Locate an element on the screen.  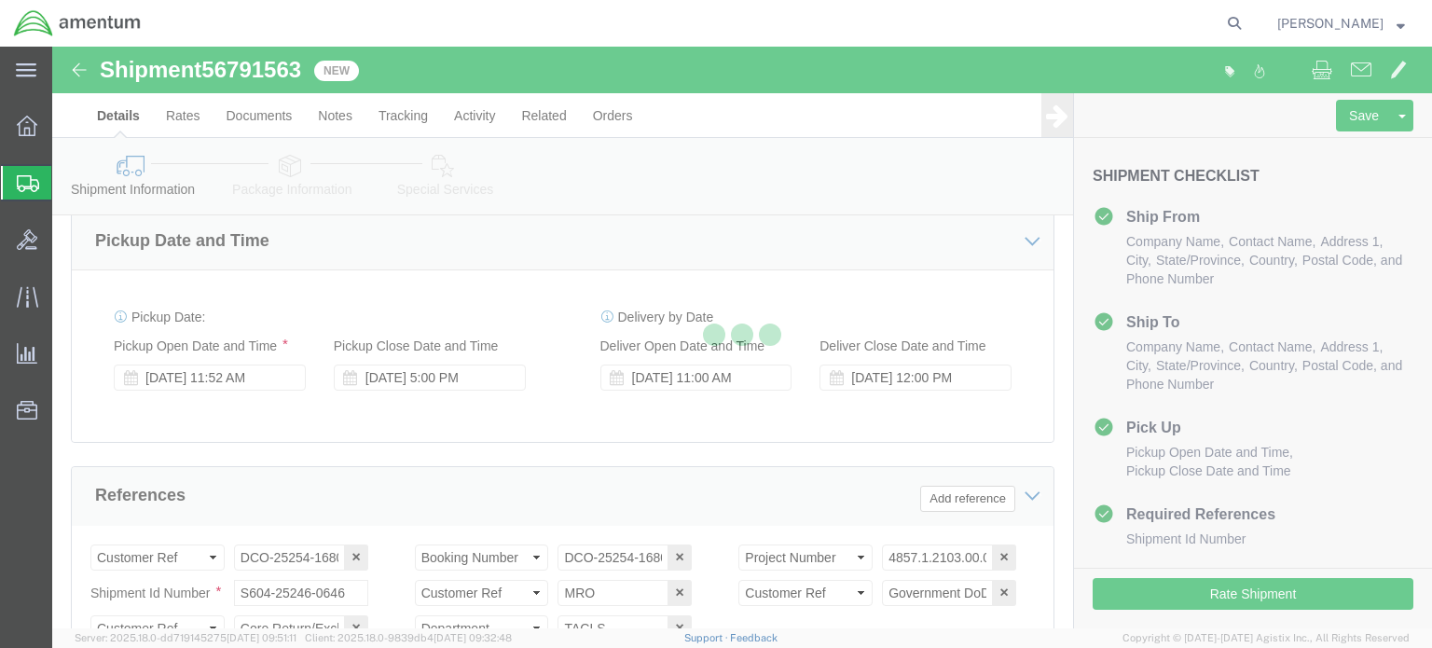
a: Feedback is located at coordinates (753, 638).